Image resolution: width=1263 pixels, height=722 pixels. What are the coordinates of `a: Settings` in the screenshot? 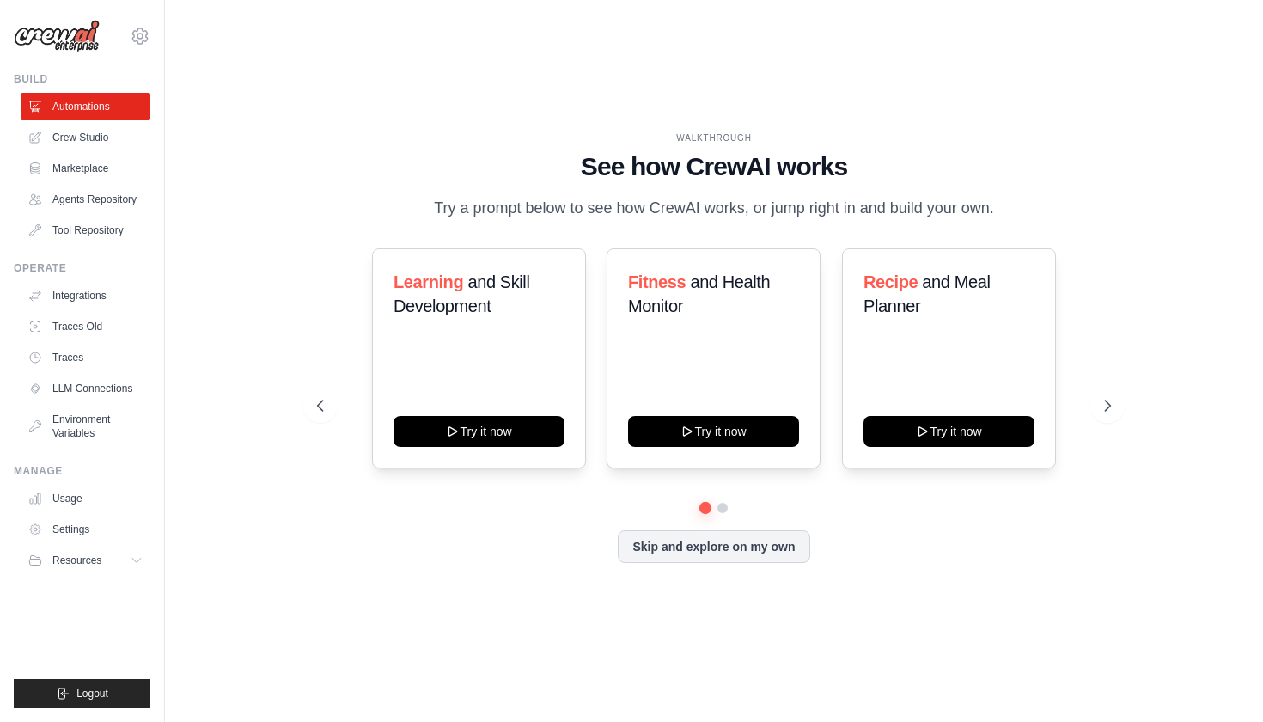 It's located at (85, 529).